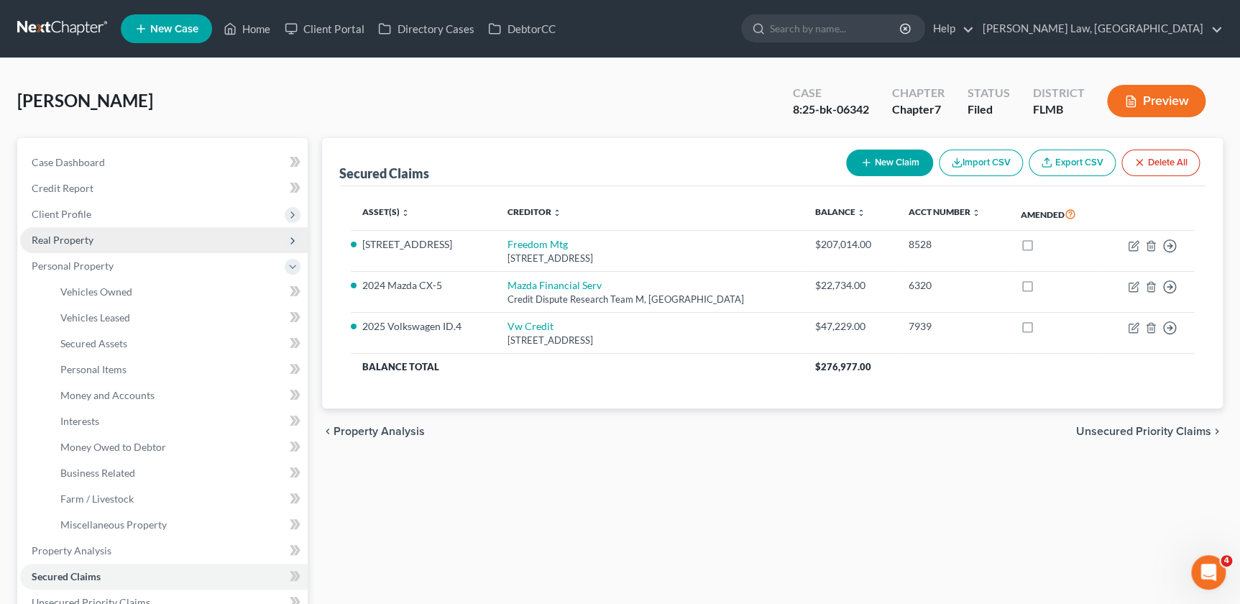  What do you see at coordinates (835, 28) in the screenshot?
I see `input: Search by name...` at bounding box center [835, 28].